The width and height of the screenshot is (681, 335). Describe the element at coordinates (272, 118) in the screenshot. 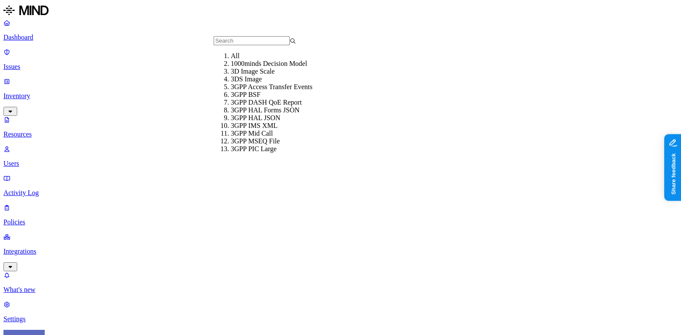

I see `div: 3GPP HAL JSON` at that location.